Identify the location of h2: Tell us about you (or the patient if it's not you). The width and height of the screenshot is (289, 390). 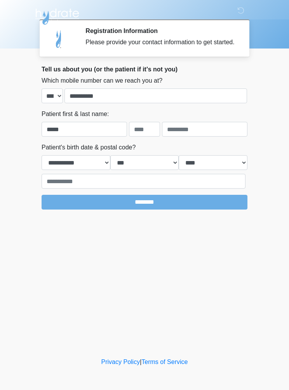
(144, 69).